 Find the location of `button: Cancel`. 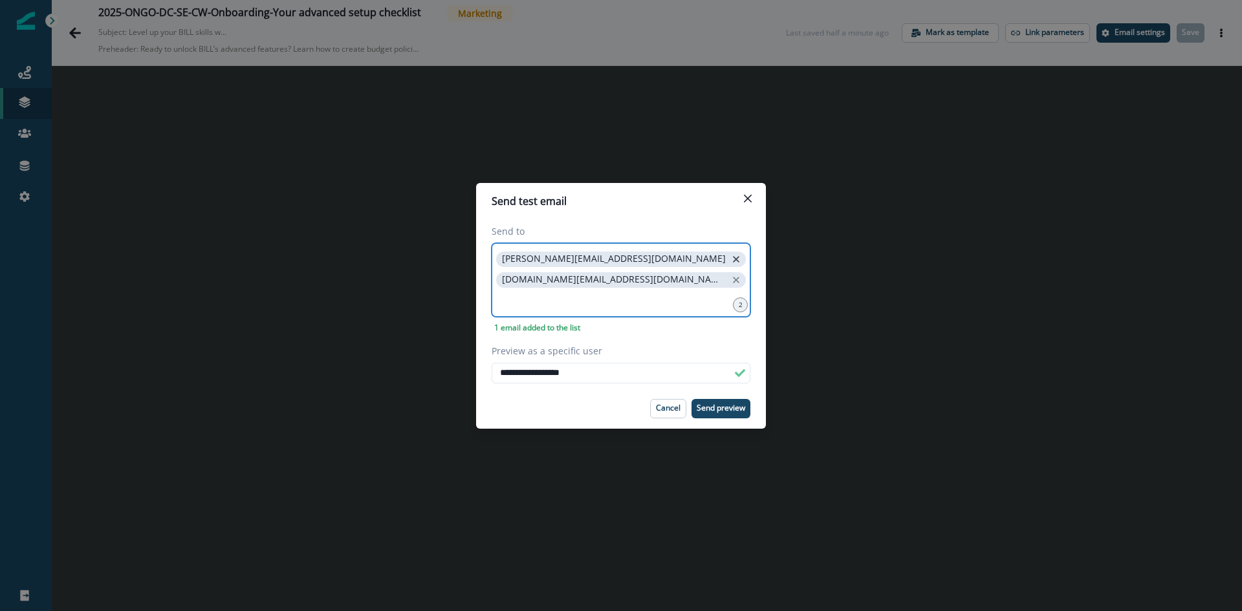

button: Cancel is located at coordinates (668, 409).